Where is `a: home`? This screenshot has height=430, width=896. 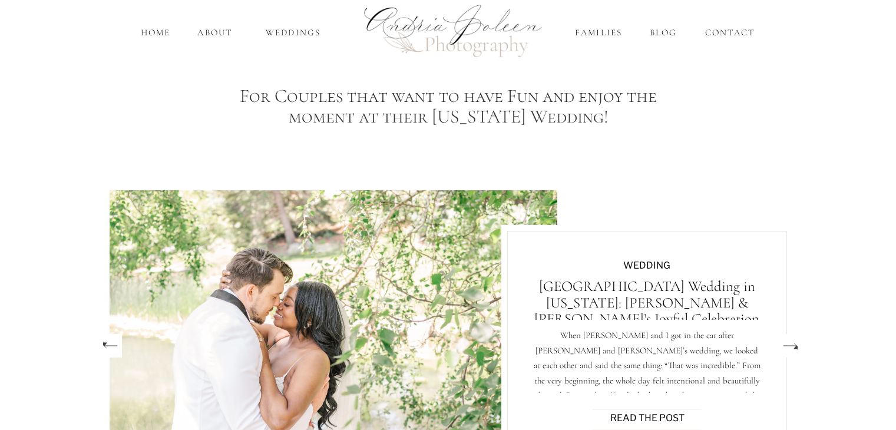
a: home is located at coordinates (156, 32).